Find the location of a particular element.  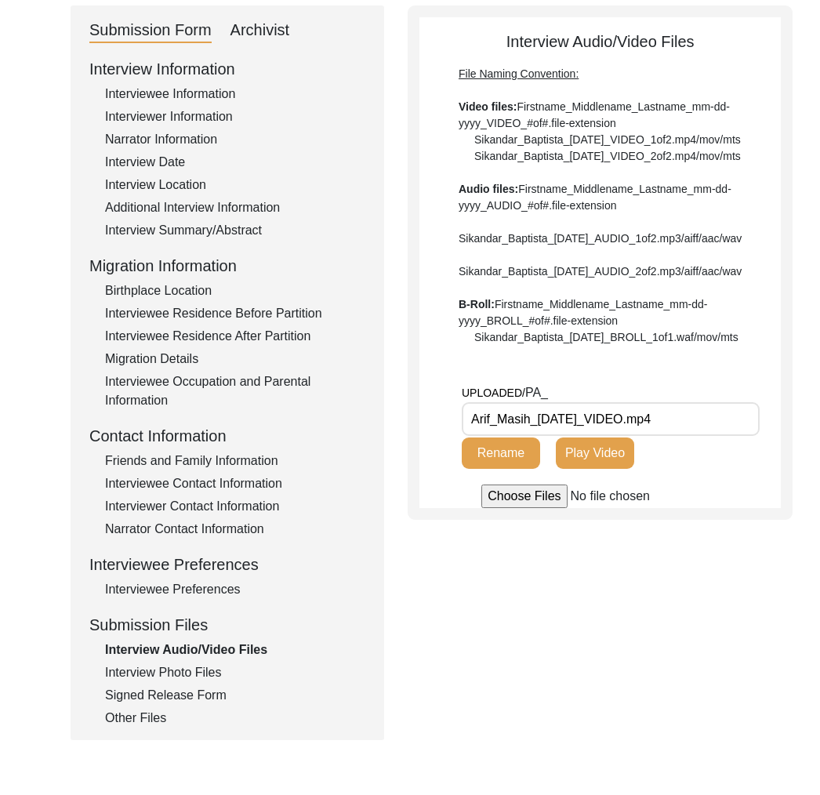

div: Narrator Contact Information is located at coordinates (235, 529).